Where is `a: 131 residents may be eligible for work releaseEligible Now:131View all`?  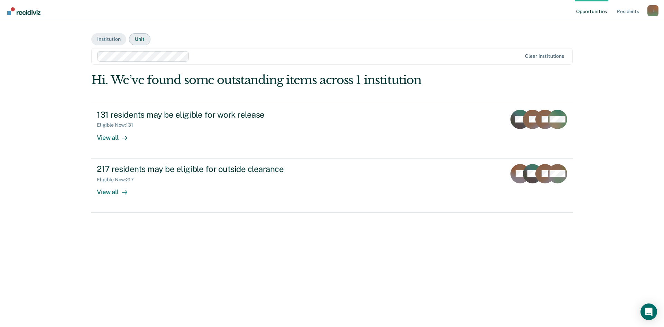 a: 131 residents may be eligible for work releaseEligible Now:131View all is located at coordinates (332, 131).